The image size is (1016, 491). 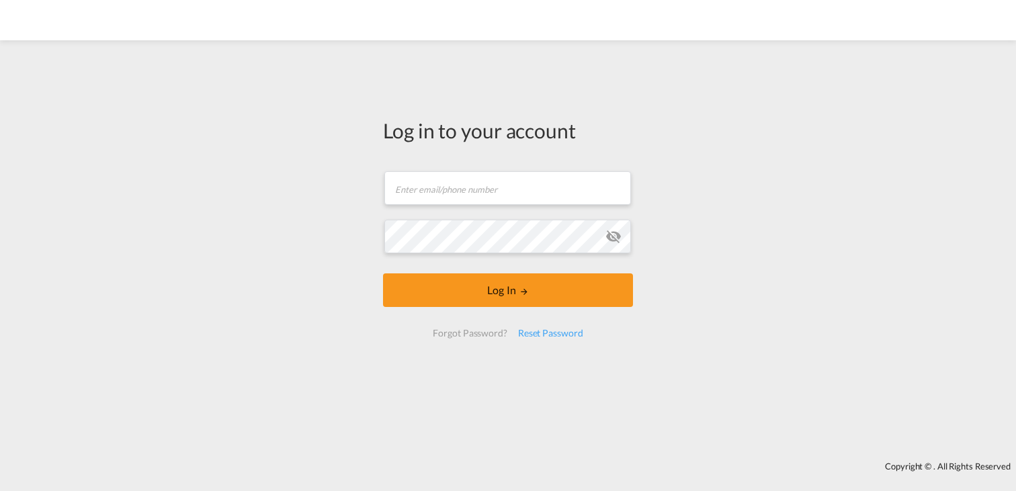 What do you see at coordinates (470, 333) in the screenshot?
I see `div: Forgot Password?` at bounding box center [470, 333].